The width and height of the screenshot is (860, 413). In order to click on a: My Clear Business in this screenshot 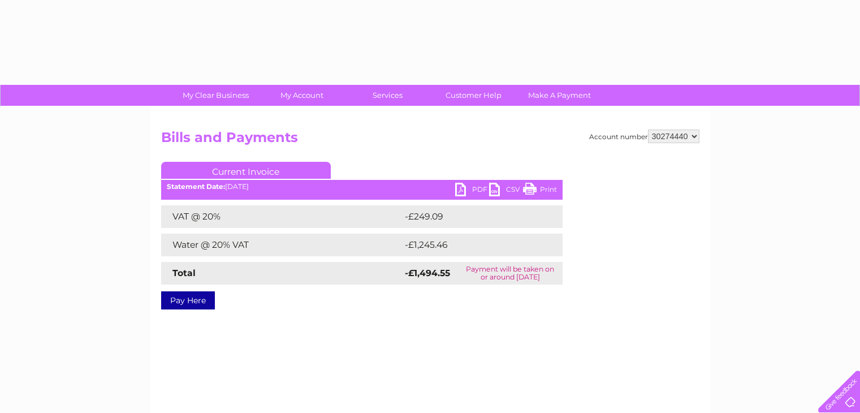, I will do `click(215, 95)`.